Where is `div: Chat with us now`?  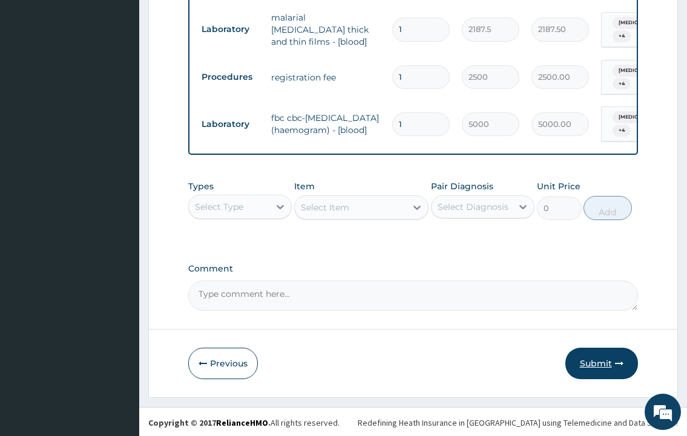 div: Chat with us now is located at coordinates (133, 76).